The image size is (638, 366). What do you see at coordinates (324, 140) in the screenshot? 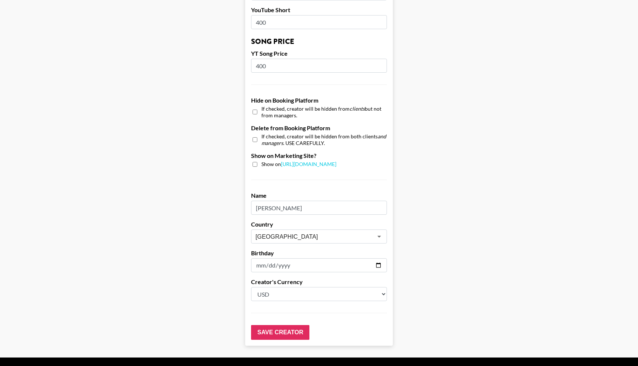
I see `span: If checked, creator will be hidden from both clients . USE CAREFULLY.` at bounding box center [324, 140].